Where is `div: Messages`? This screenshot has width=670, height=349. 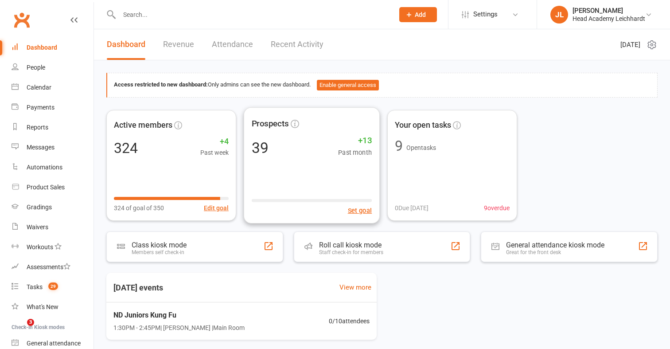
div: Messages is located at coordinates (40, 147).